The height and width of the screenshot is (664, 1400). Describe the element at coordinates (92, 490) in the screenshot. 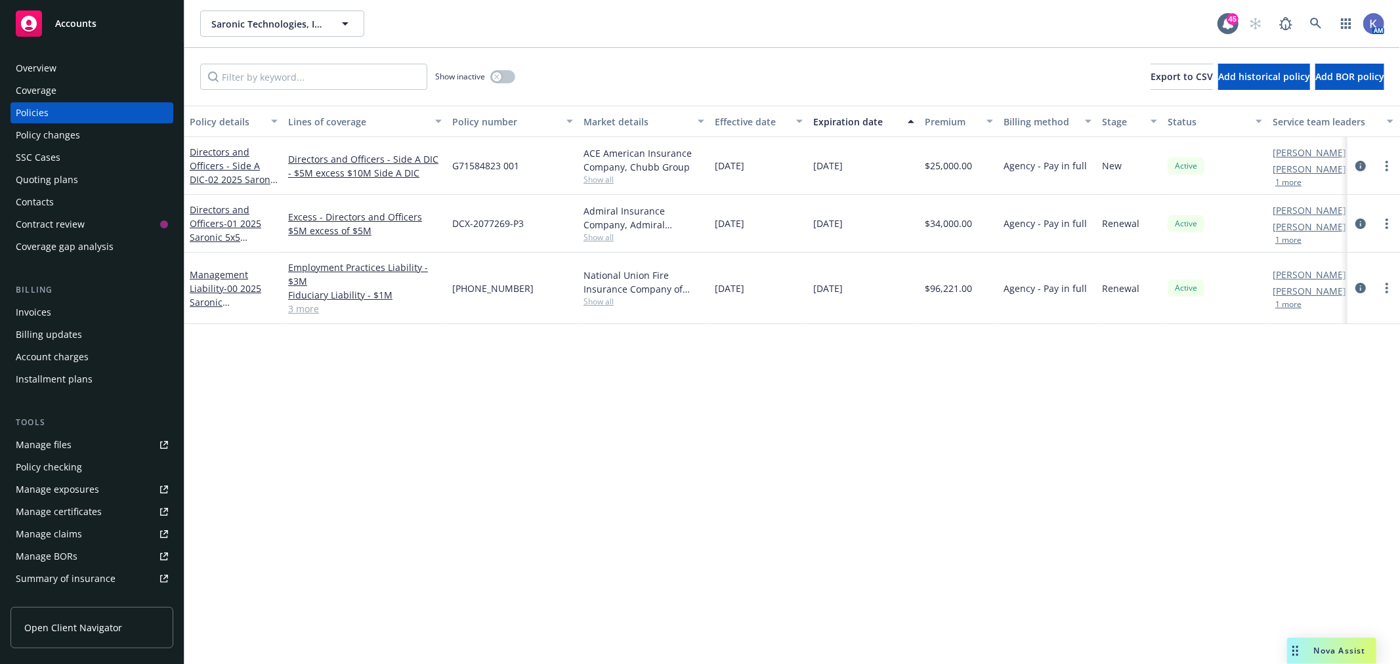

I see `a: Manage exposures` at that location.